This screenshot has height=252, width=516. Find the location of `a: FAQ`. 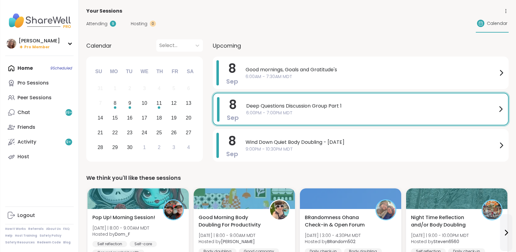

a: FAQ is located at coordinates (66, 229).